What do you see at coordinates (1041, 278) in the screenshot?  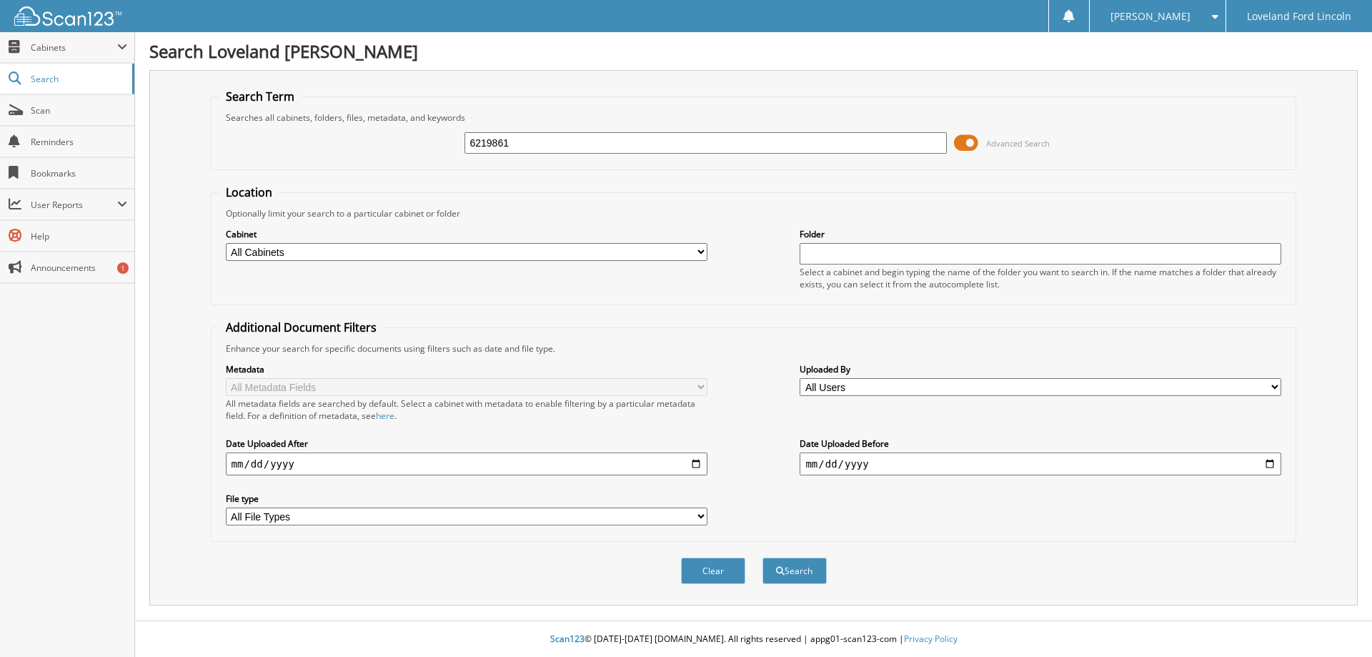 I see `div: Select a cabinet and begin typing the name of the folder you want to search in. If the name match...` at bounding box center [1041, 278].